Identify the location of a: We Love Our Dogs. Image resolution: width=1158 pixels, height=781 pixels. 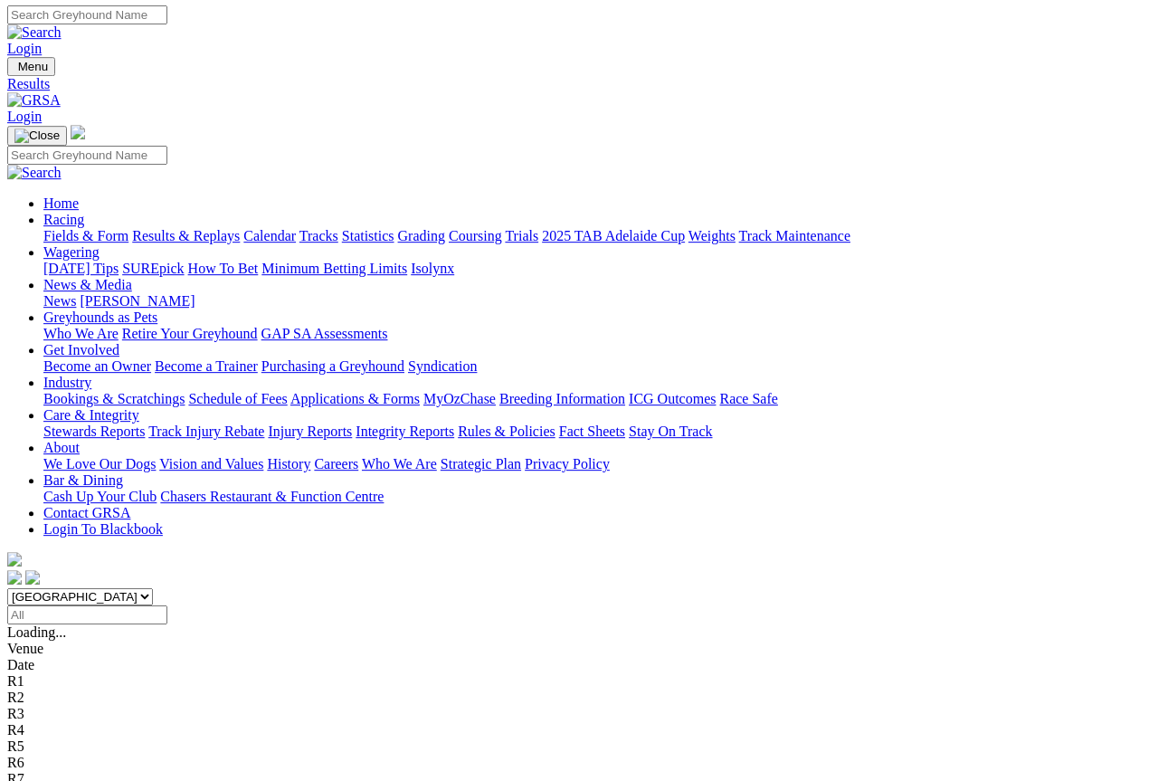
(100, 463).